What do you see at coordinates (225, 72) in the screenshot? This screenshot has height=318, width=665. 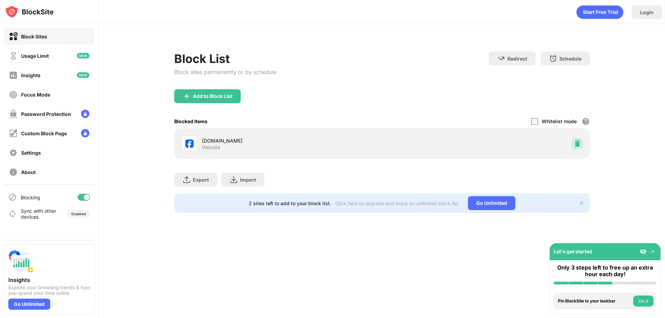 I see `div: Block sites permanently or by schedule` at bounding box center [225, 72].